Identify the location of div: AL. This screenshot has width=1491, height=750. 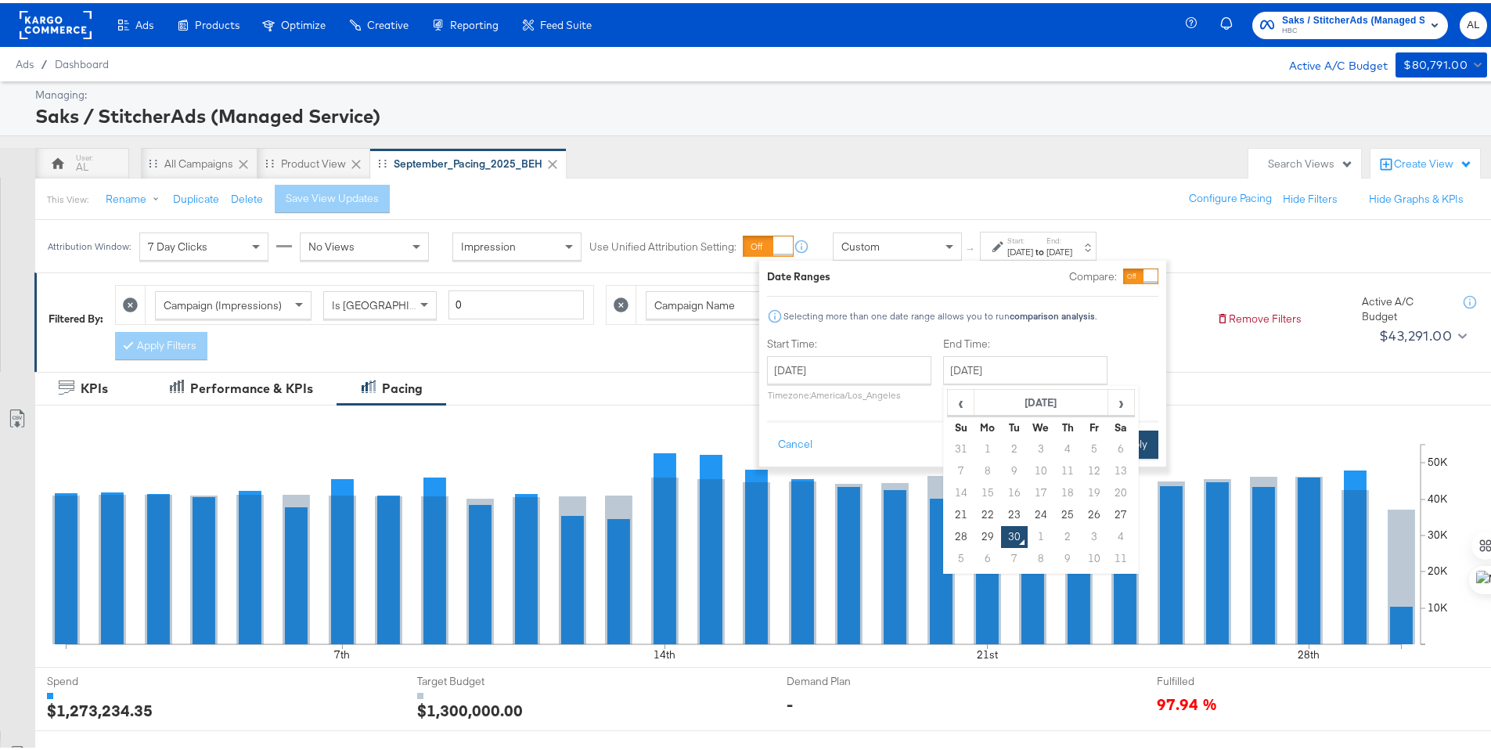
(82, 164).